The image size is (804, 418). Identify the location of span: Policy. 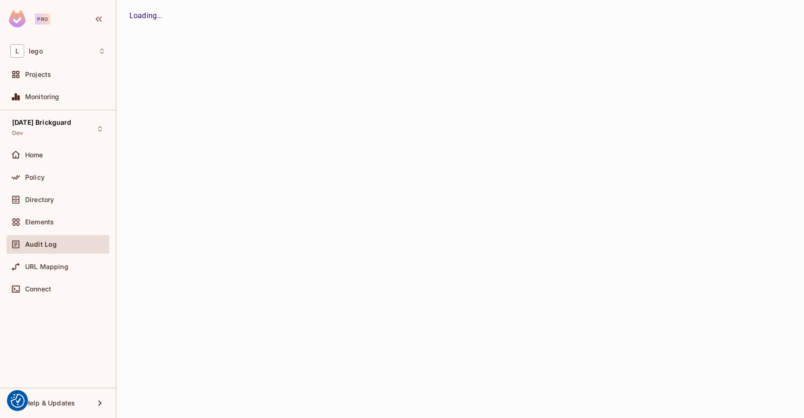
(35, 177).